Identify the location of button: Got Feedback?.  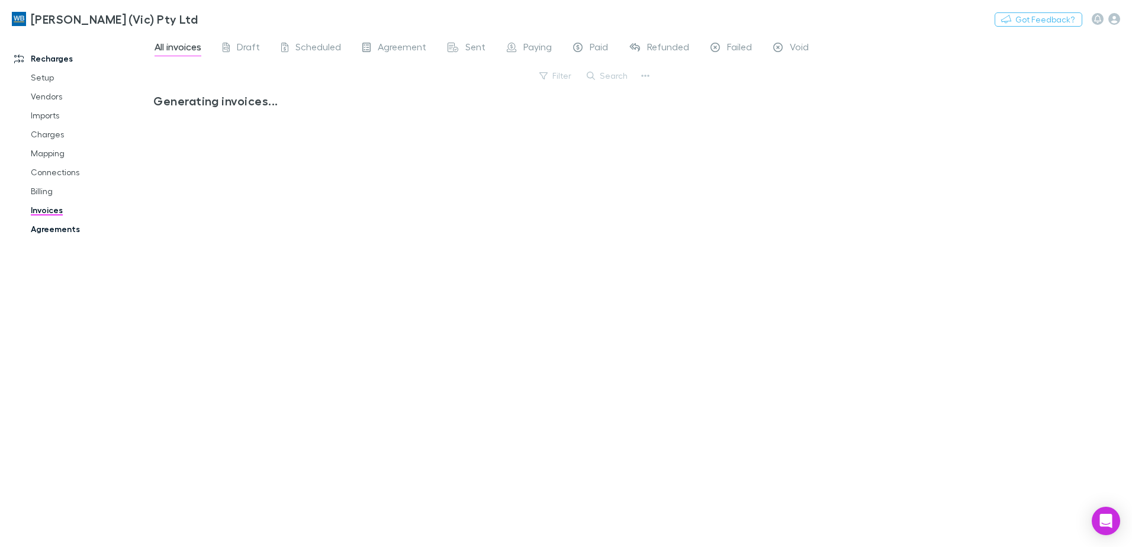
(1039, 20).